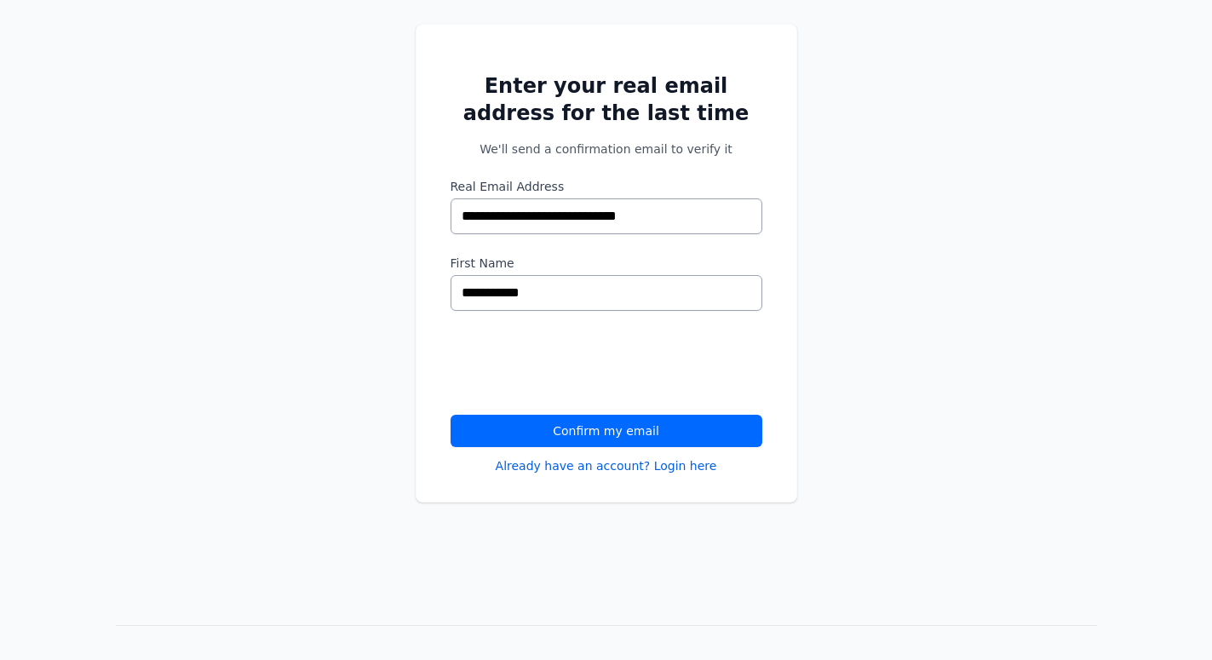  Describe the element at coordinates (606, 431) in the screenshot. I see `button: Confirm my email` at that location.